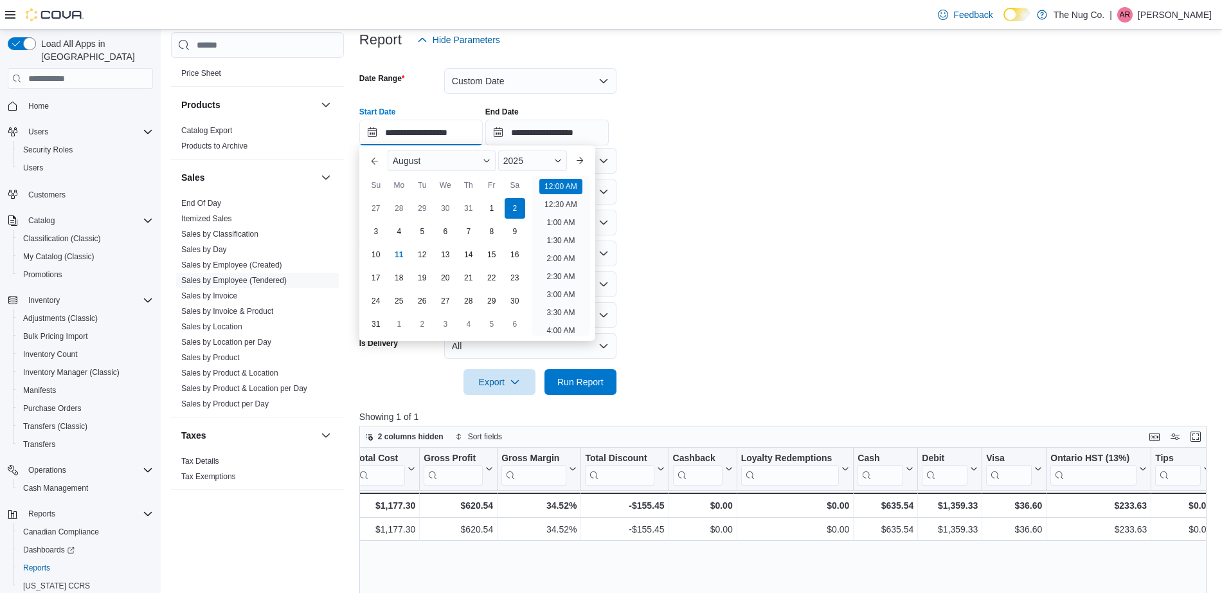 The height and width of the screenshot is (593, 1222). What do you see at coordinates (530, 346) in the screenshot?
I see `button: All` at bounding box center [530, 346].